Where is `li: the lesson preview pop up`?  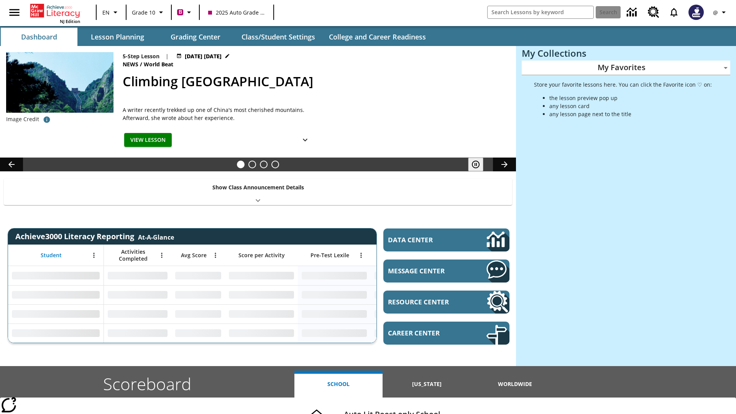
li: the lesson preview pop up is located at coordinates (631, 98).